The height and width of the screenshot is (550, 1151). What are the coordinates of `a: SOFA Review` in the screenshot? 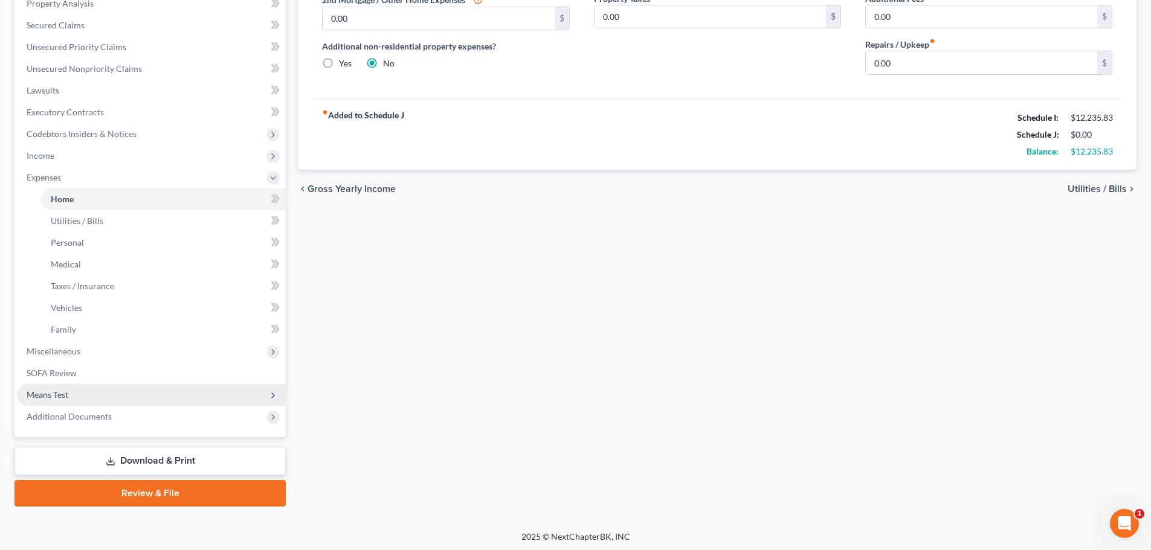 It's located at (151, 373).